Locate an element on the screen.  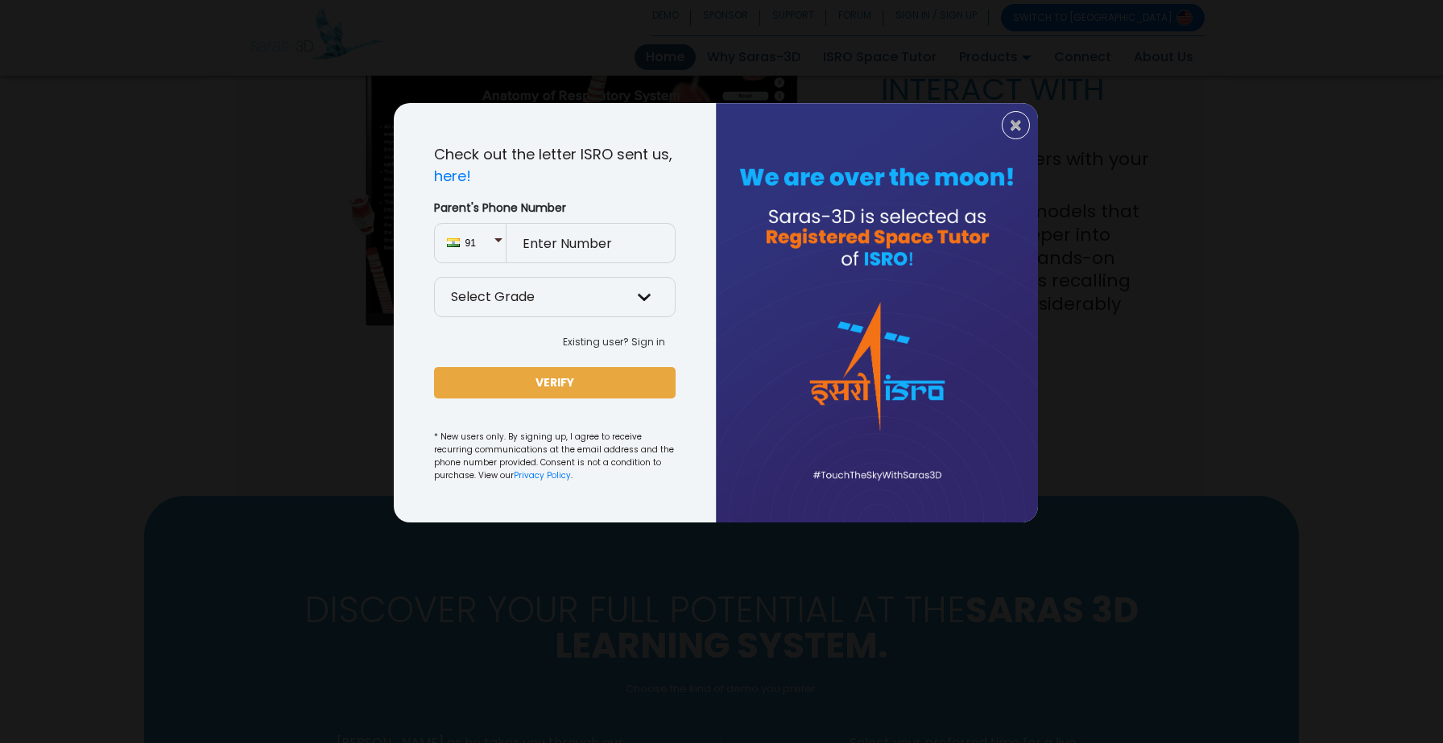
button: Close is located at coordinates (1015, 125).